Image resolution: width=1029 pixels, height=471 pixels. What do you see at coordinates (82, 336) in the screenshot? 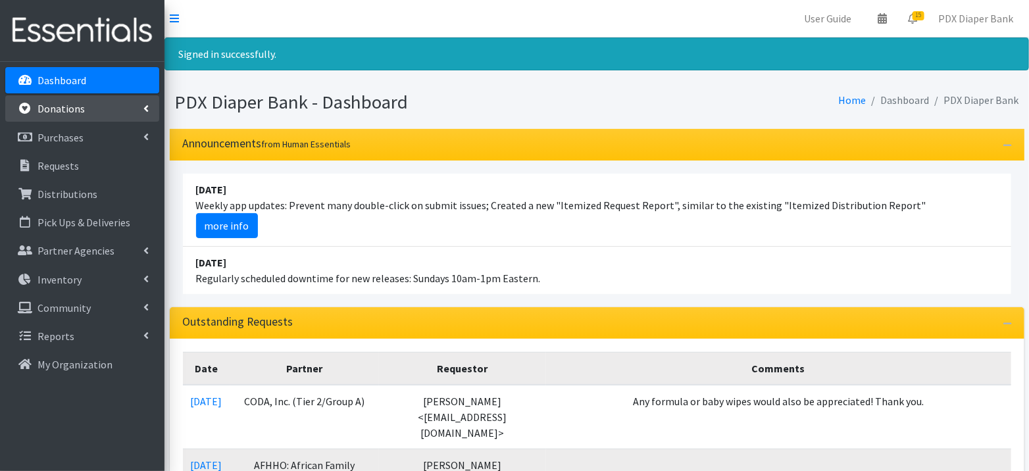
I see `a: Reports` at bounding box center [82, 336].